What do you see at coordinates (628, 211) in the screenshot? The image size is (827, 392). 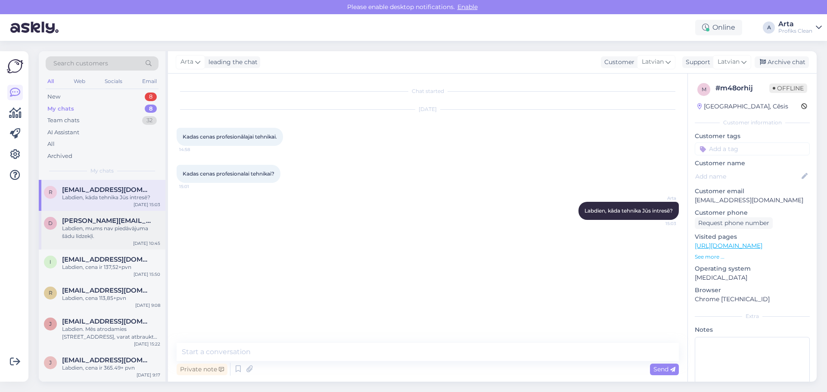 I see `span: Labdien, kāda tehnika Jūs intresē?` at bounding box center [628, 211].